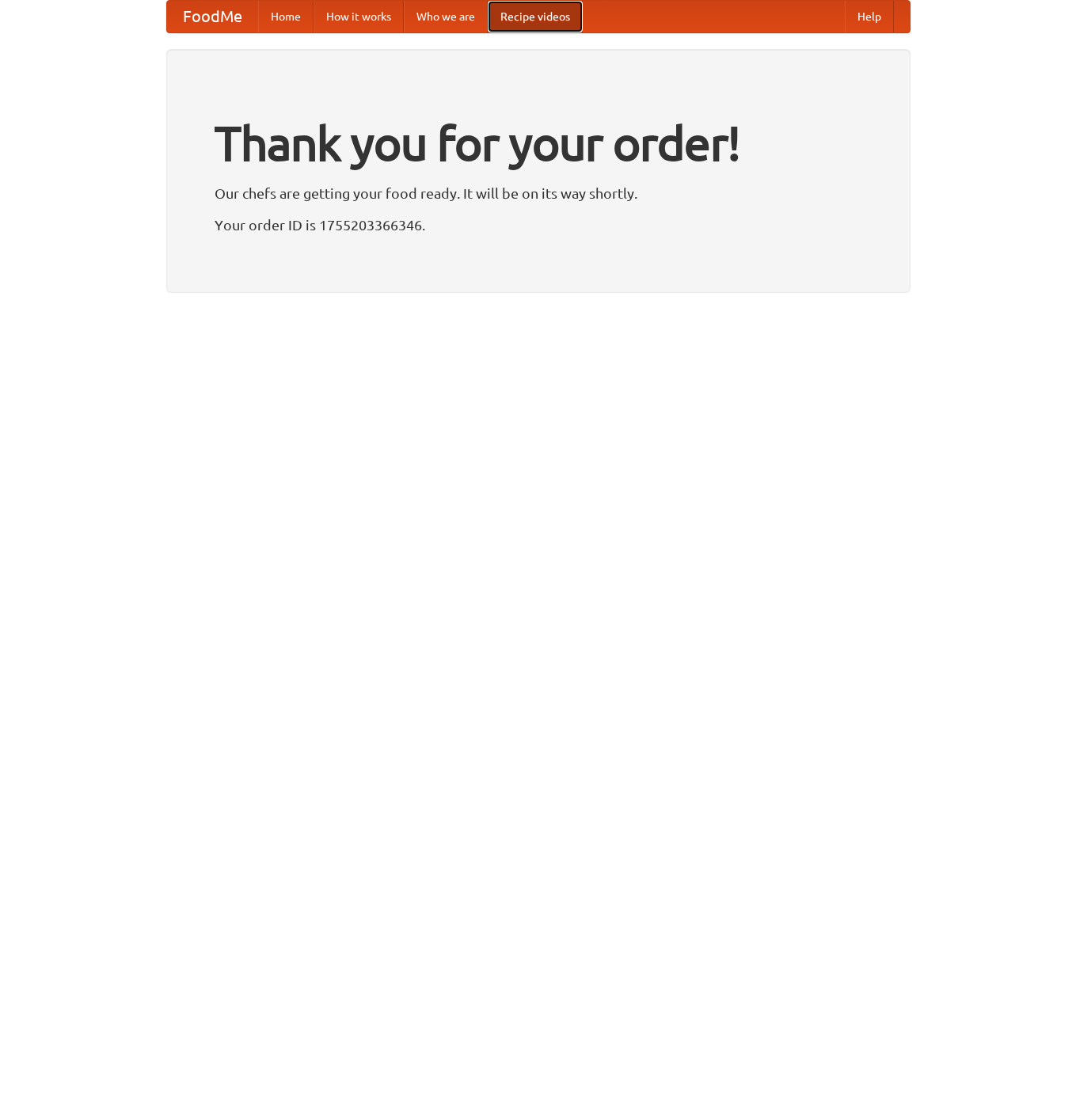  Describe the element at coordinates (535, 17) in the screenshot. I see `a: Recipe videos` at that location.